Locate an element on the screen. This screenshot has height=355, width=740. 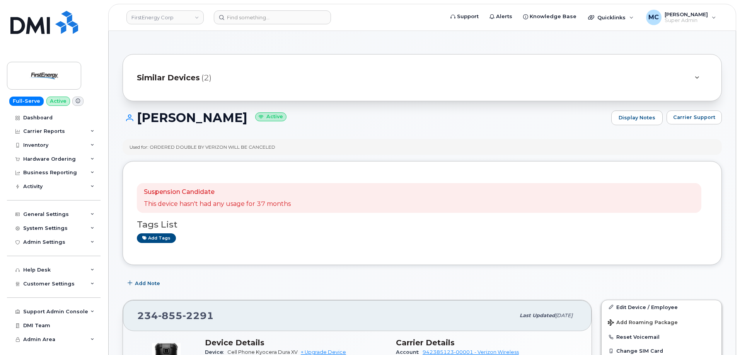
h3: Device Details is located at coordinates (296, 343).